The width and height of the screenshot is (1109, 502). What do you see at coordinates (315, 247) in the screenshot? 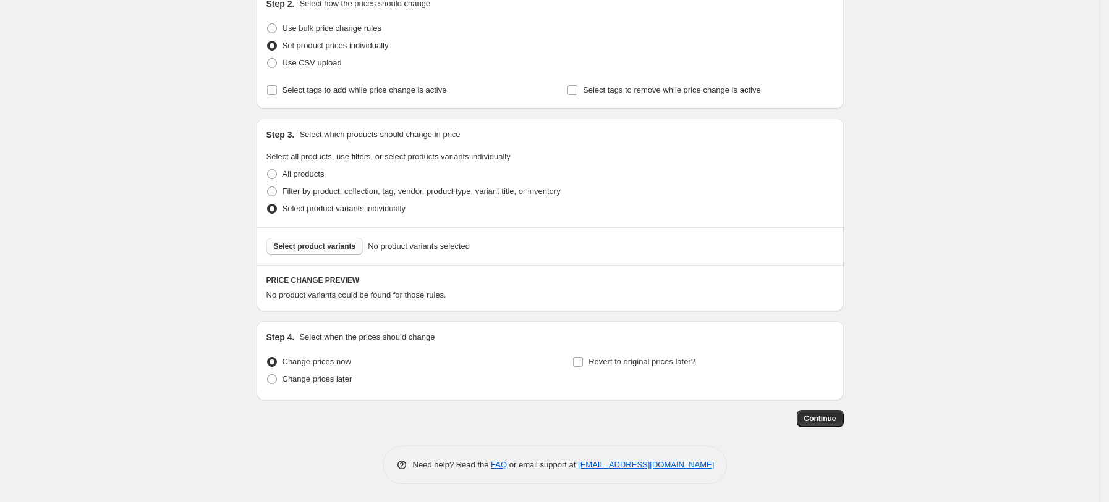
I see `span: Select product variants` at bounding box center [315, 247].